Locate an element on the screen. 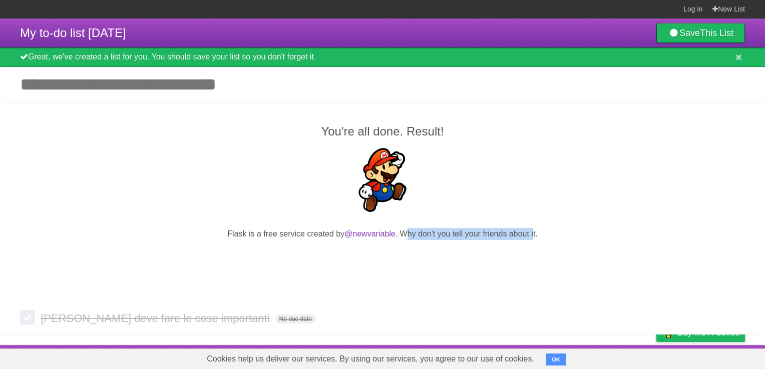 The image size is (765, 369). button: OK is located at coordinates (556, 360).